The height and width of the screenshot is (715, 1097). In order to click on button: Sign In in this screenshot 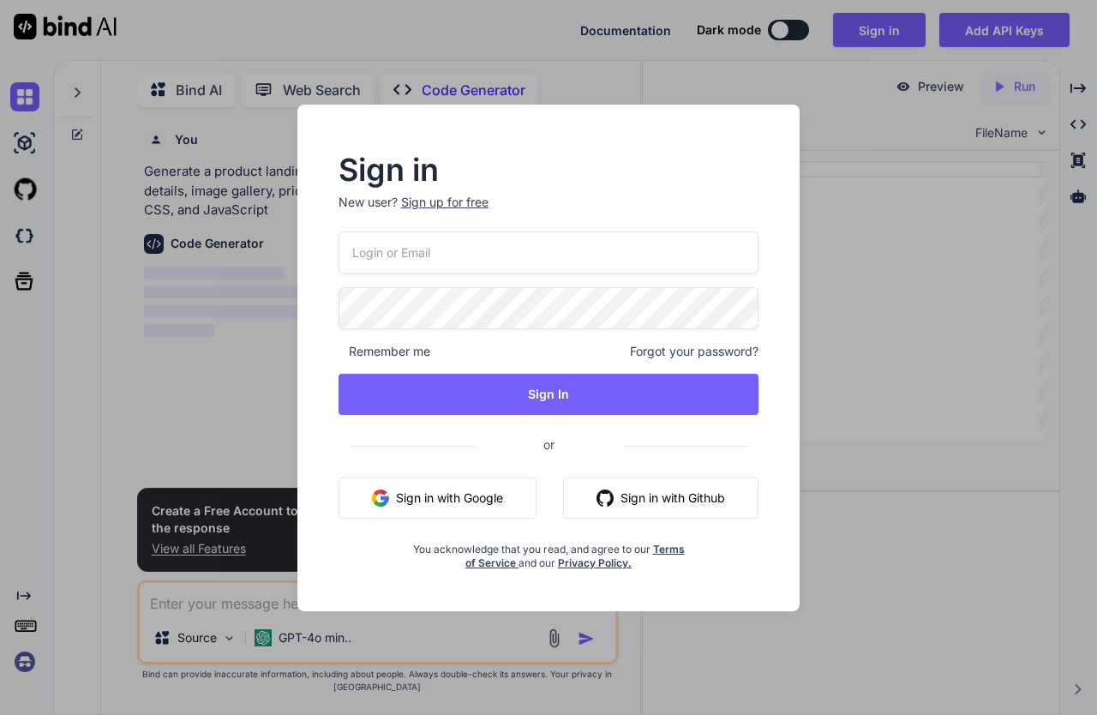, I will do `click(548, 394)`.